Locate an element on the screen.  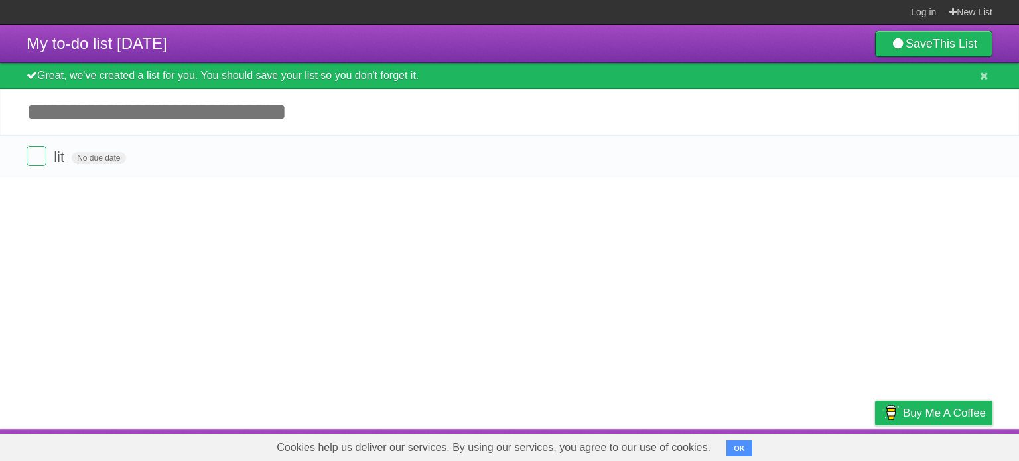
a: Developers is located at coordinates (769, 445).